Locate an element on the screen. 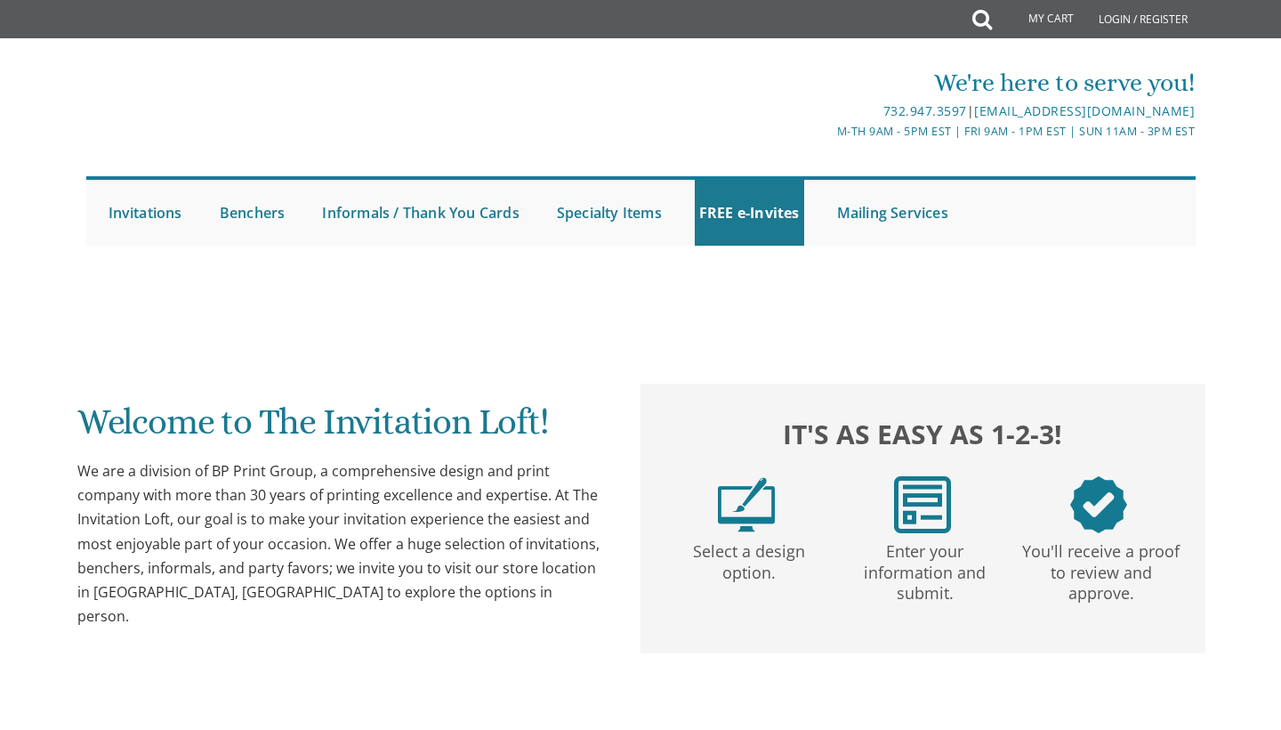 This screenshot has width=1281, height=730. a: 732.947.3597 is located at coordinates (925, 110).